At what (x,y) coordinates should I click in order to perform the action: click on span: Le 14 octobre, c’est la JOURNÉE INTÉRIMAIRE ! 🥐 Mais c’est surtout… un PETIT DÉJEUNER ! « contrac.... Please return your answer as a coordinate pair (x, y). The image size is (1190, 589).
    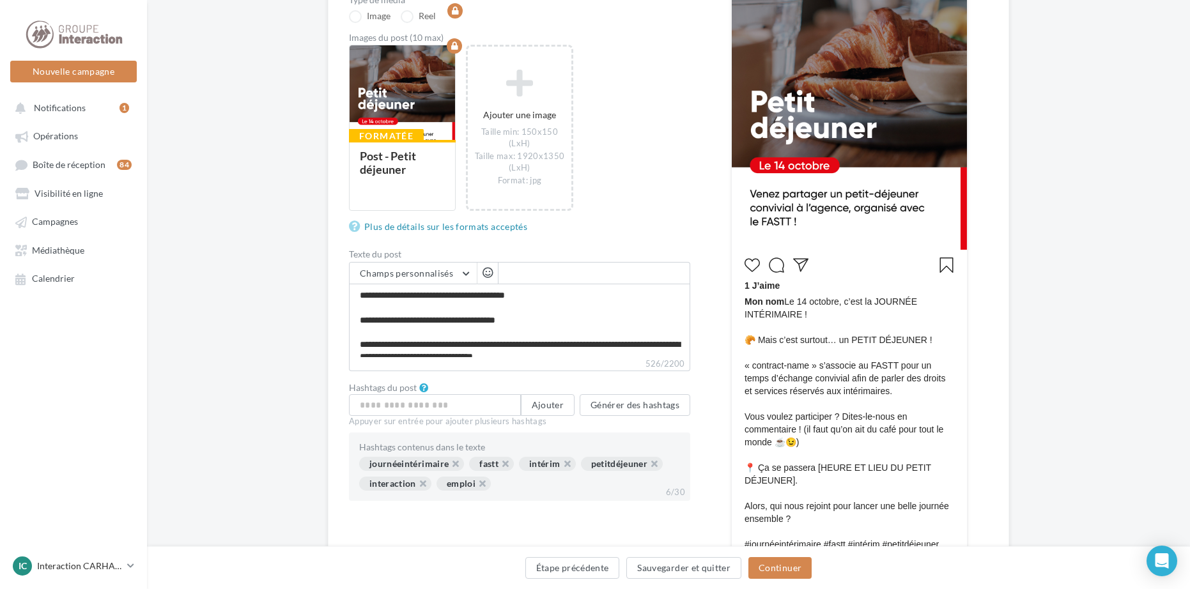
    Looking at the image, I should click on (849, 429).